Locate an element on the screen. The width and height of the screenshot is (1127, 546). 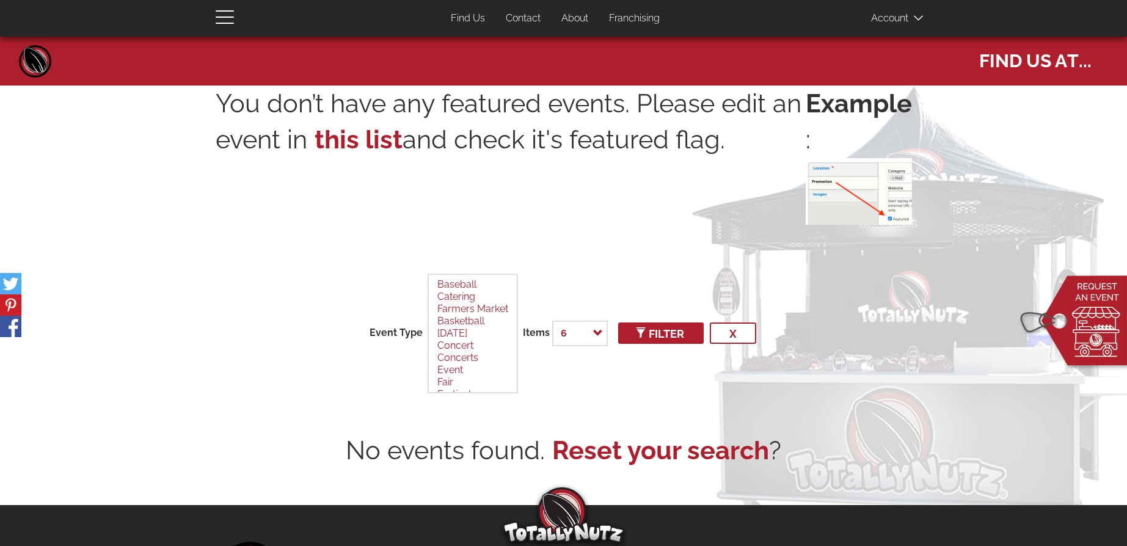
button: x is located at coordinates (733, 333).